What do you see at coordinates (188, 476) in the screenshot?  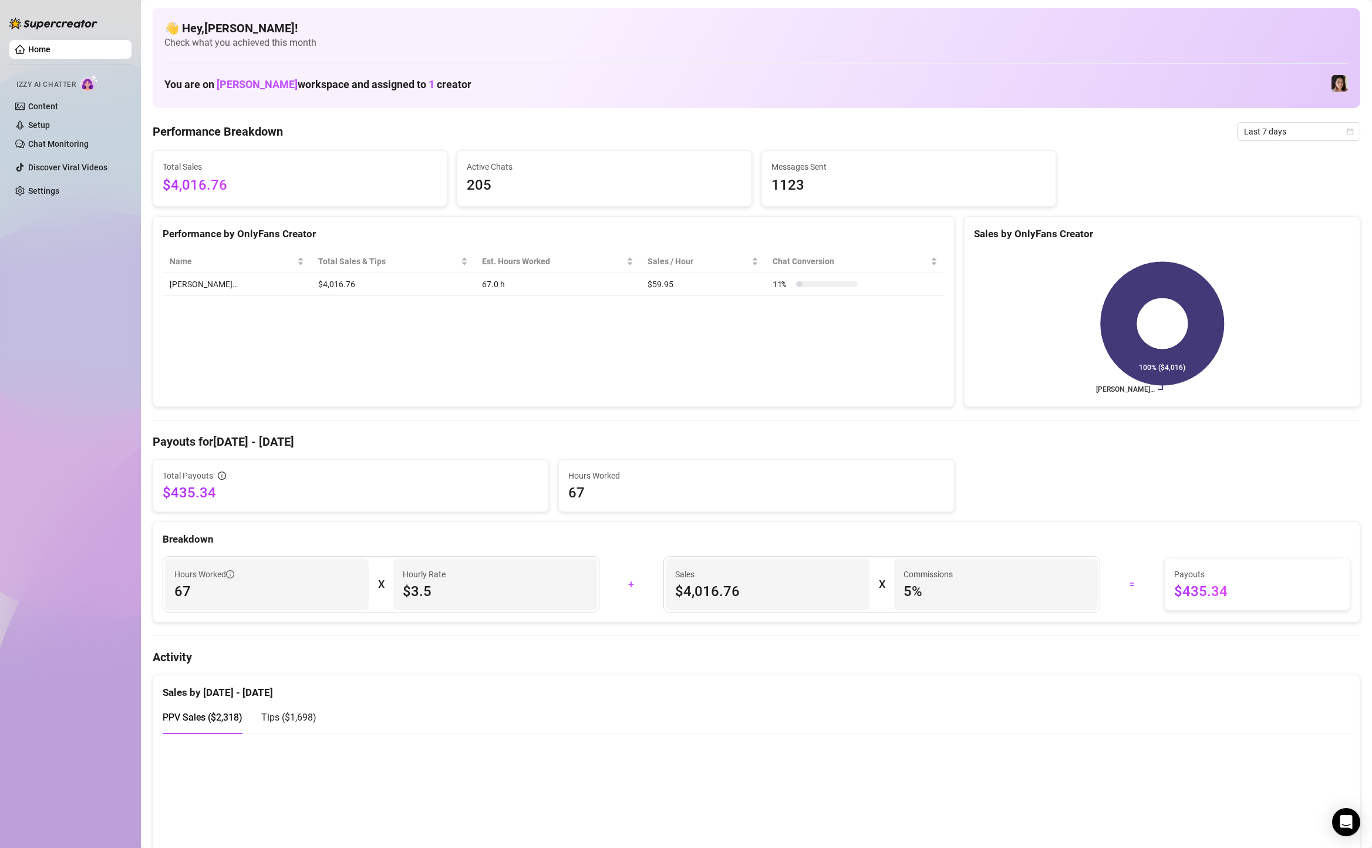 I see `span: Total Payouts` at bounding box center [188, 476].